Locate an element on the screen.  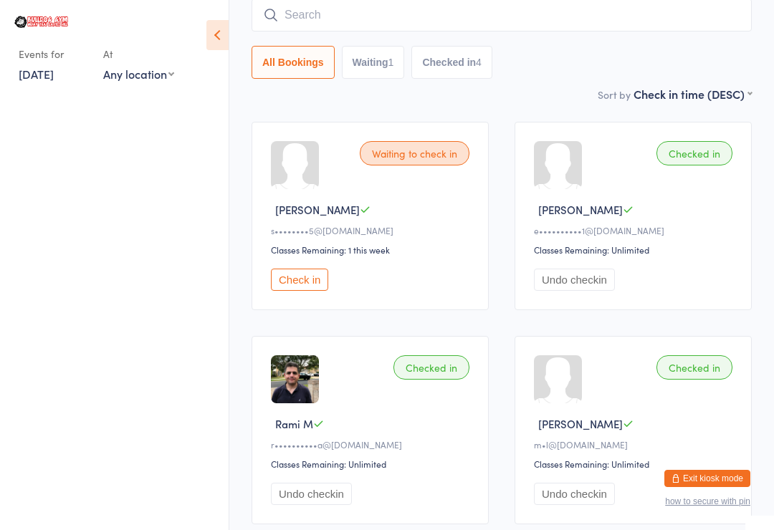
div: Check in time (DESC) is located at coordinates (692, 94).